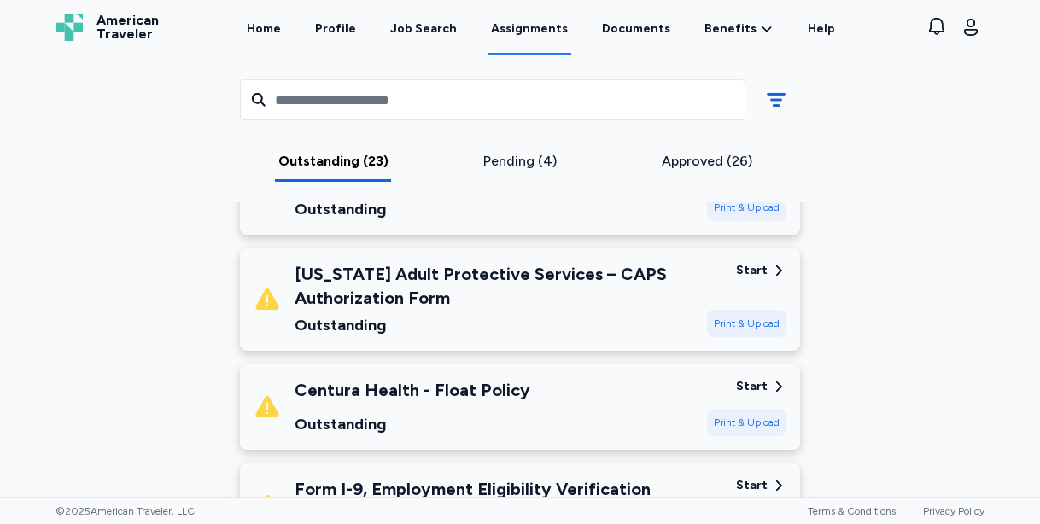 The height and width of the screenshot is (524, 1040). What do you see at coordinates (413, 390) in the screenshot?
I see `div: Centura Health - Float Policy` at bounding box center [413, 390].